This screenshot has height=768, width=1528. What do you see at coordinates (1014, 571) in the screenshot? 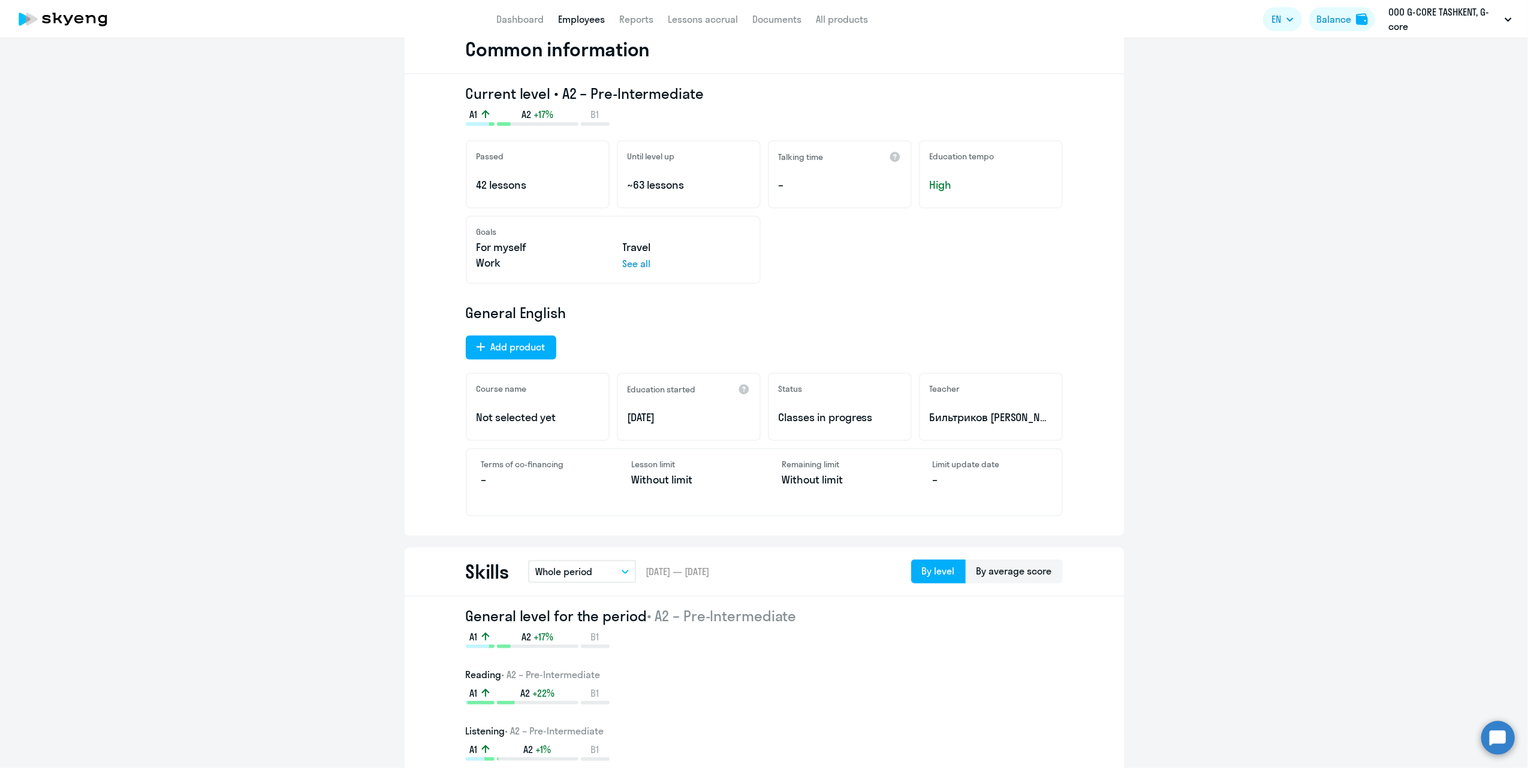
I see `div: By average score` at bounding box center [1014, 571].